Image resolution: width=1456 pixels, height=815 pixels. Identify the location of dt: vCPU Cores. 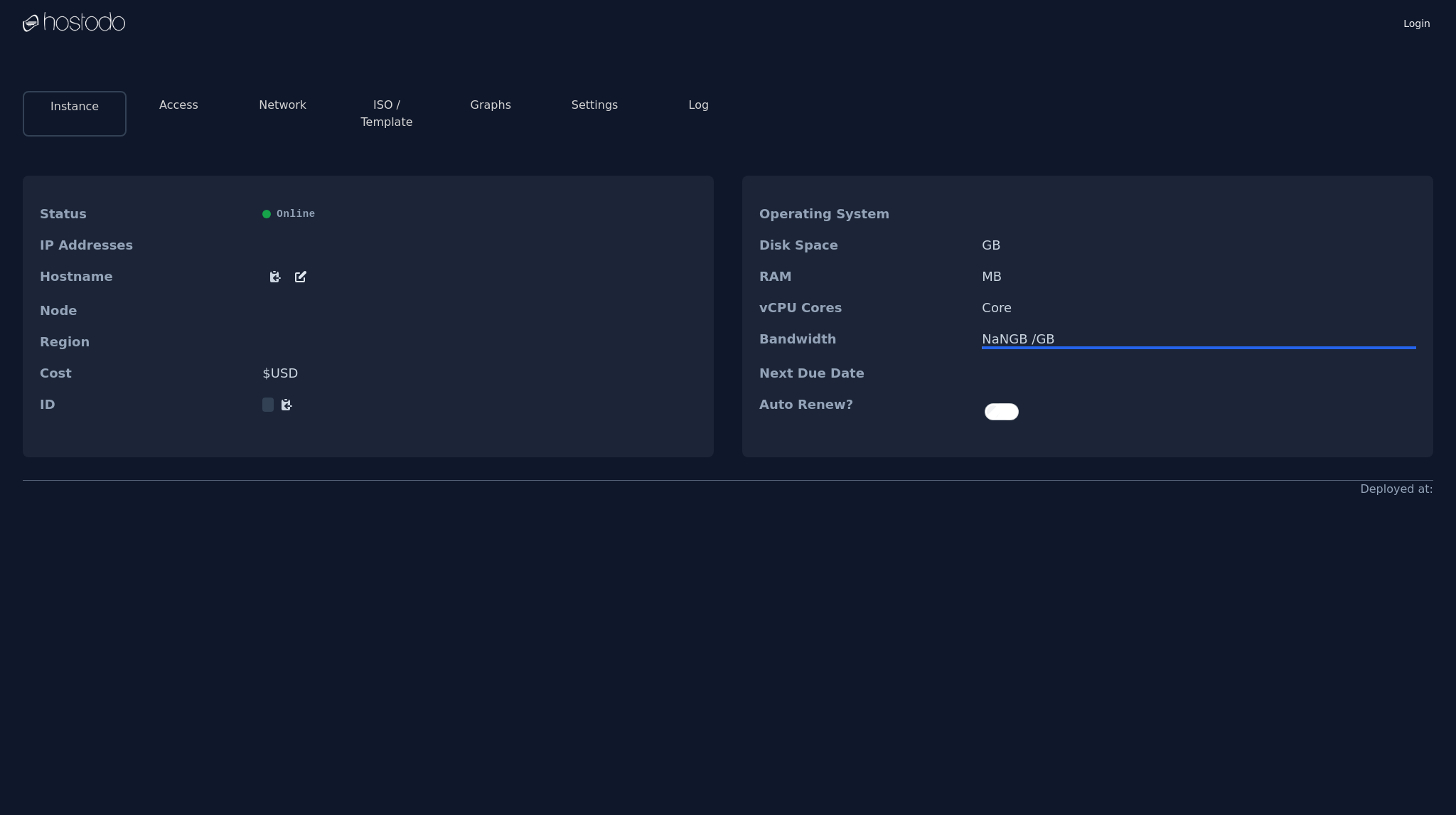
(864, 308).